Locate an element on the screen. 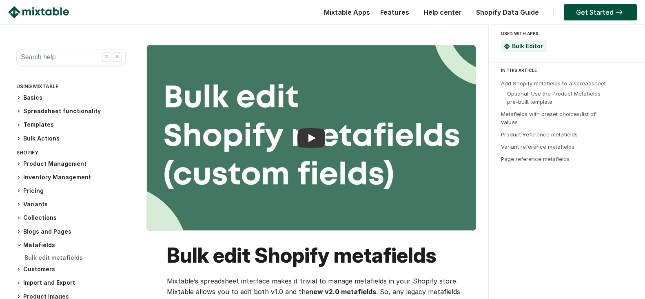 The image size is (645, 299). h3: Spreadsheet functionality is located at coordinates (71, 111).